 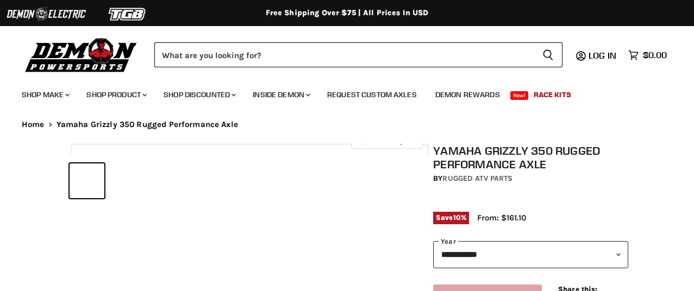 What do you see at coordinates (467, 95) in the screenshot?
I see `a: Demon Rewards` at bounding box center [467, 95].